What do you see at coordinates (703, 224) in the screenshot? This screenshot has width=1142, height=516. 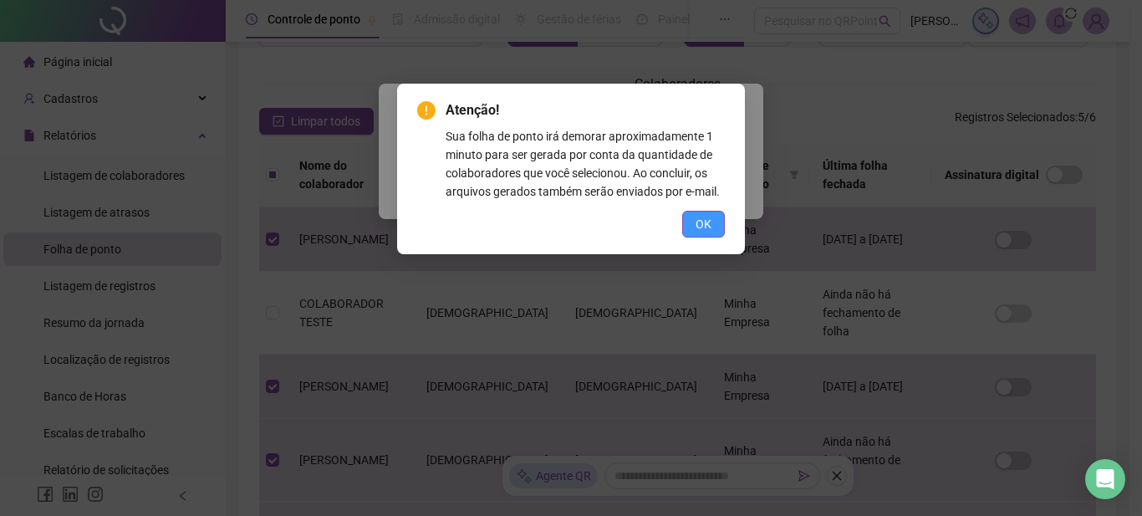 I see `span: OK` at bounding box center [703, 224].